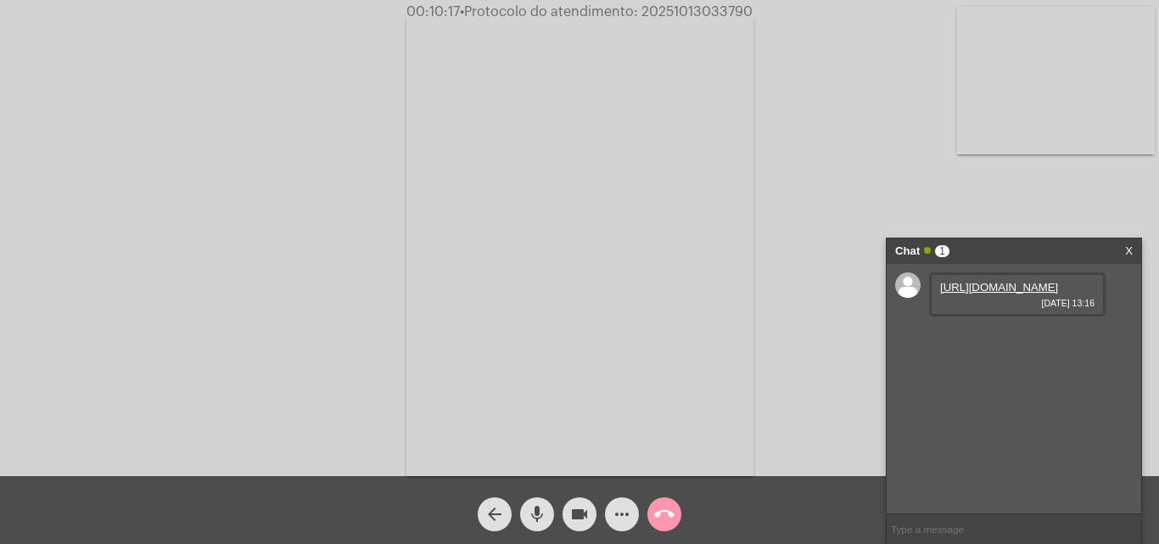  Describe the element at coordinates (495, 514) in the screenshot. I see `mat-icon: arrow_back` at that location.